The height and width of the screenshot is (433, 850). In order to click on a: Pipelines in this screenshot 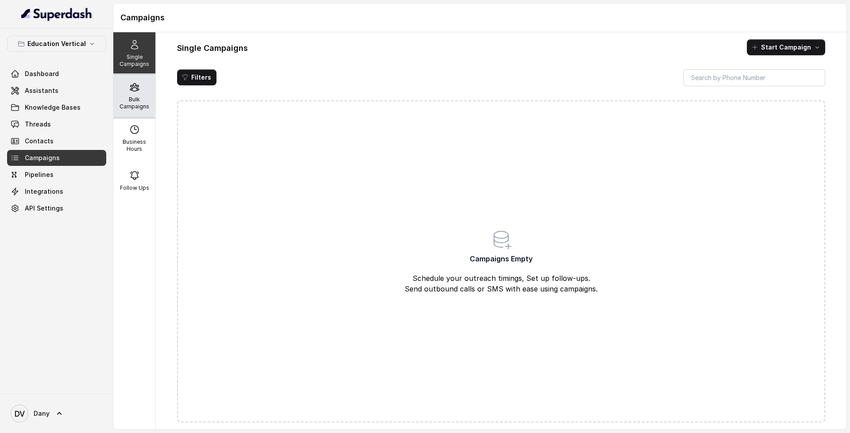, I will do `click(57, 175)`.